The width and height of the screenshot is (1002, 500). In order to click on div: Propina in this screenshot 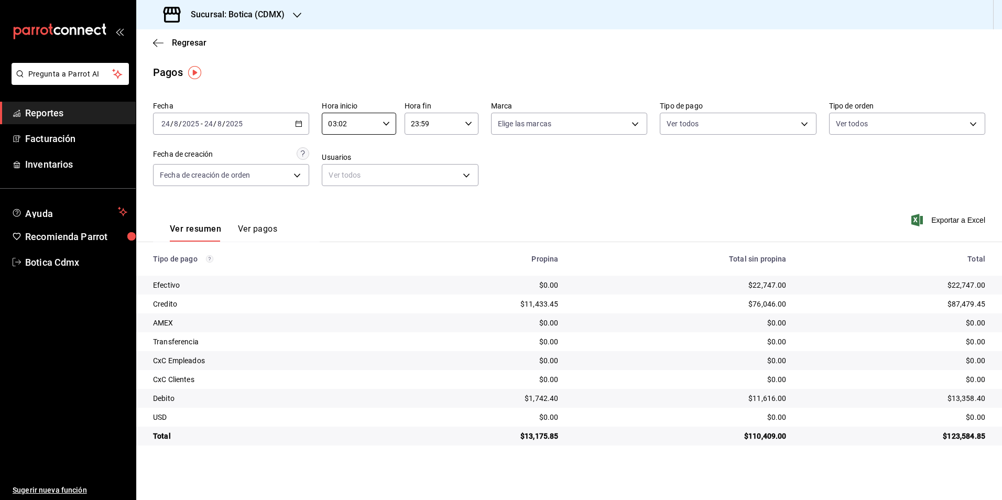, I will do `click(482, 259)`.